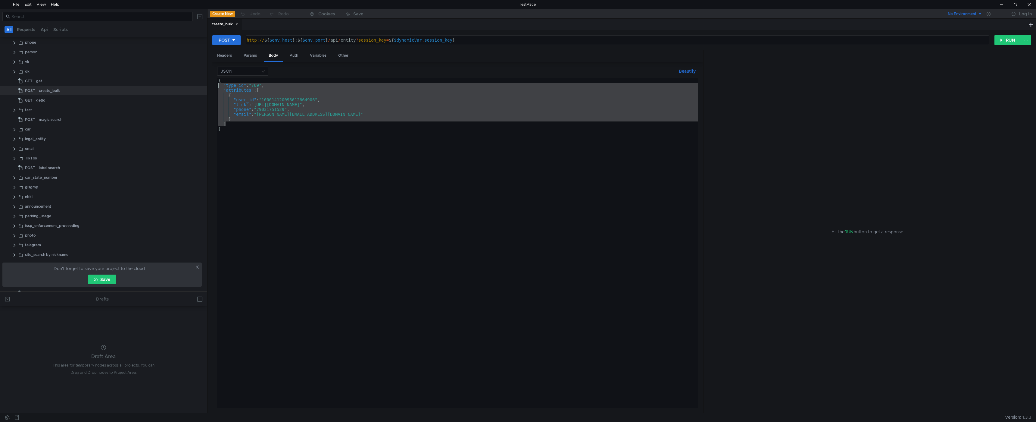 This screenshot has height=422, width=1036. I want to click on div: POST, so click(224, 40).